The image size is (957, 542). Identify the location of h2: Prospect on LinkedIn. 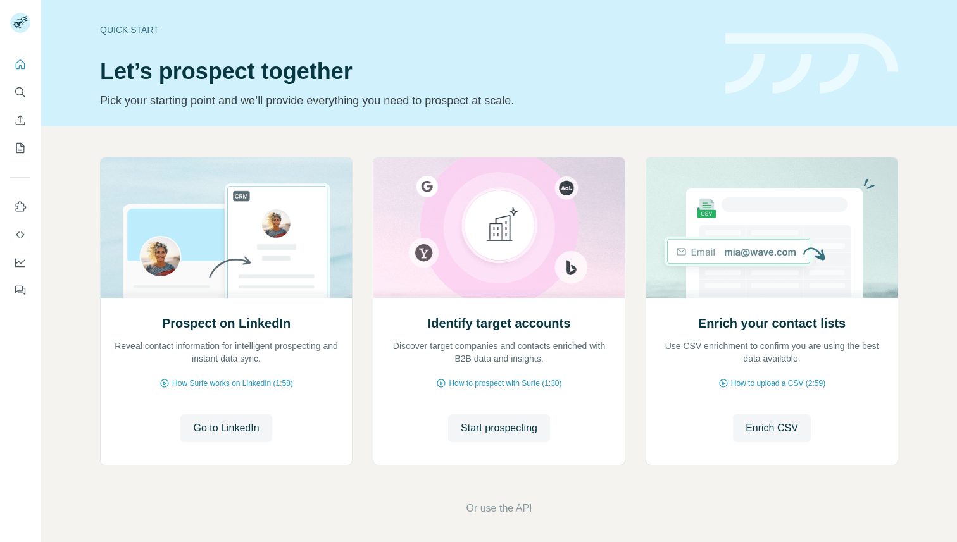
(226, 323).